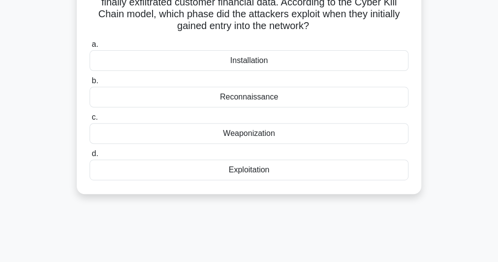  Describe the element at coordinates (94, 44) in the screenshot. I see `span: a.` at that location.